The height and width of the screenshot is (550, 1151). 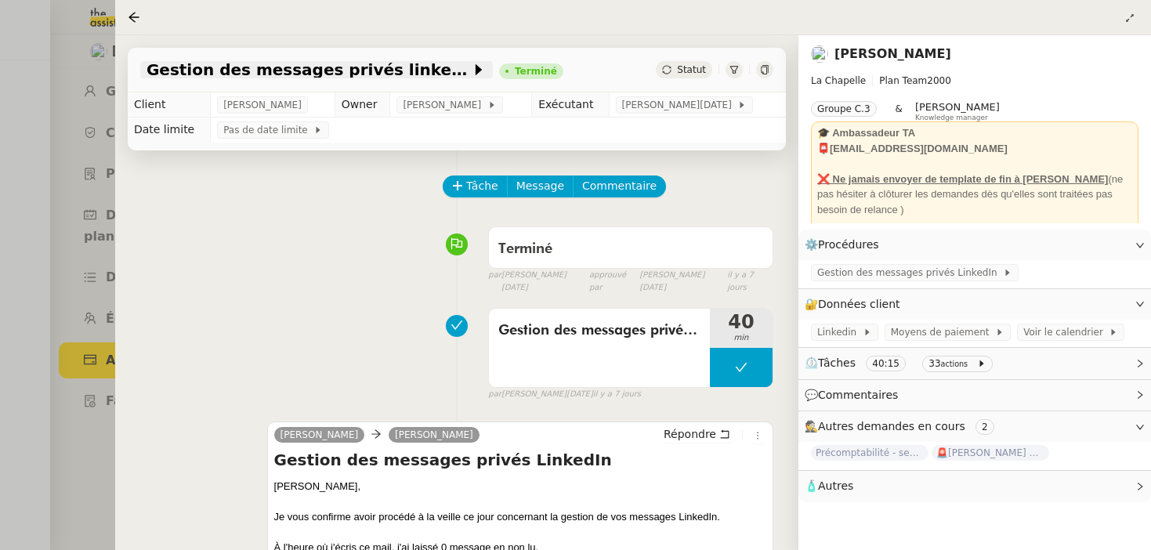 What do you see at coordinates (942, 332) in the screenshot?
I see `span: Moyens de paiement` at bounding box center [942, 332].